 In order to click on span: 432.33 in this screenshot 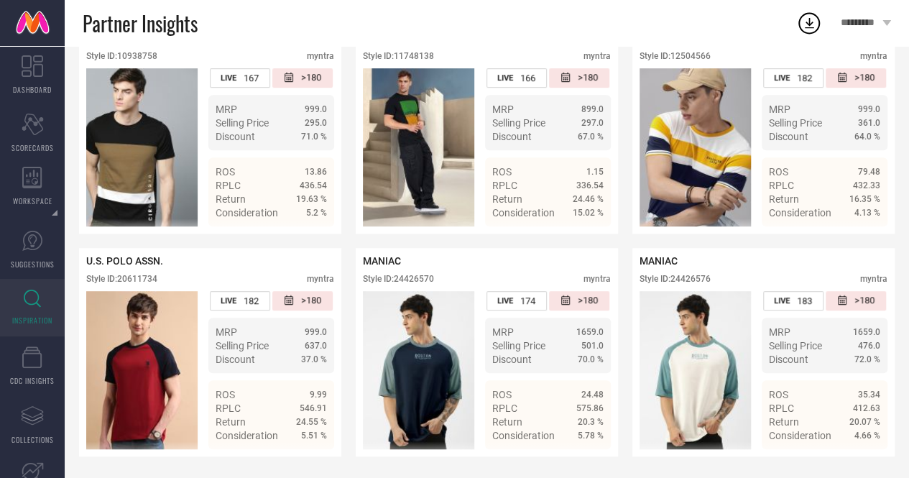, I will do `click(867, 185)`.